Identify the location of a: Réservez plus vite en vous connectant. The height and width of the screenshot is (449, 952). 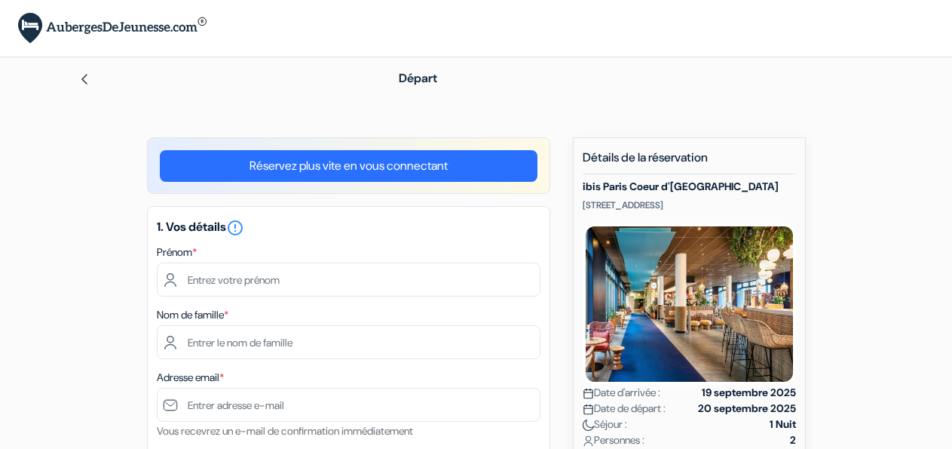
(348, 166).